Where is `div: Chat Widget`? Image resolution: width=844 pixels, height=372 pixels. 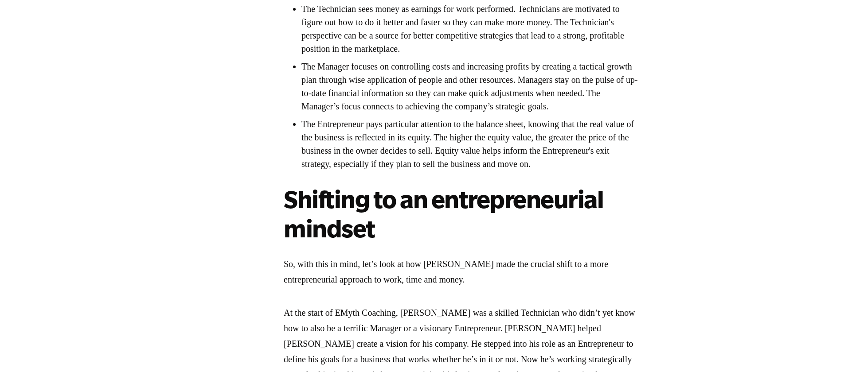 div: Chat Widget is located at coordinates (821, 351).